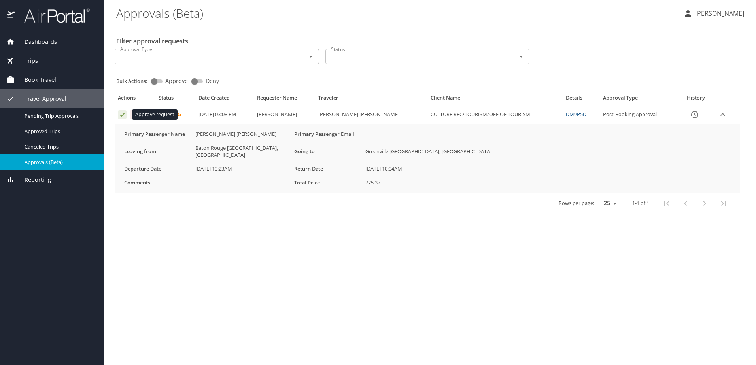 The height and width of the screenshot is (365, 756). I want to click on th: Primary Passenger Name, so click(157, 134).